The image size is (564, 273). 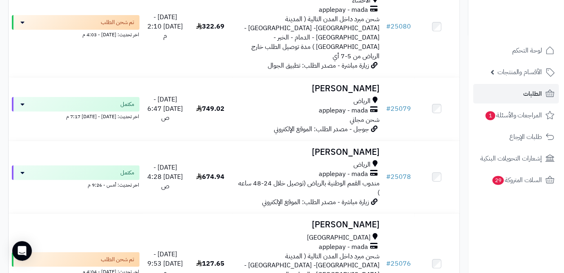 What do you see at coordinates (75, 184) in the screenshot?
I see `div: اخر تحديث: أمس - 9:26 م` at bounding box center [75, 184].